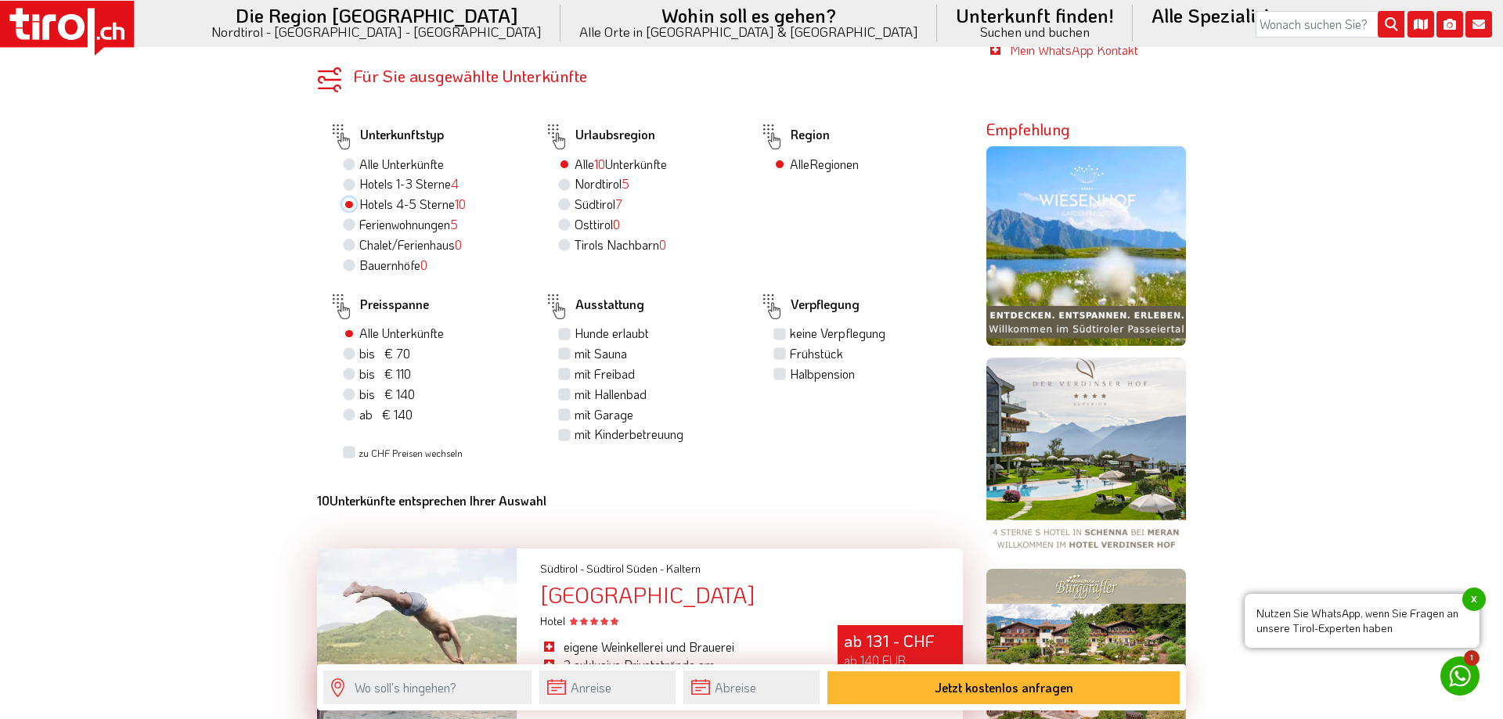 The width and height of the screenshot is (1503, 719). I want to click on img: wiesenhof-sommer.jpg, so click(1086, 246).